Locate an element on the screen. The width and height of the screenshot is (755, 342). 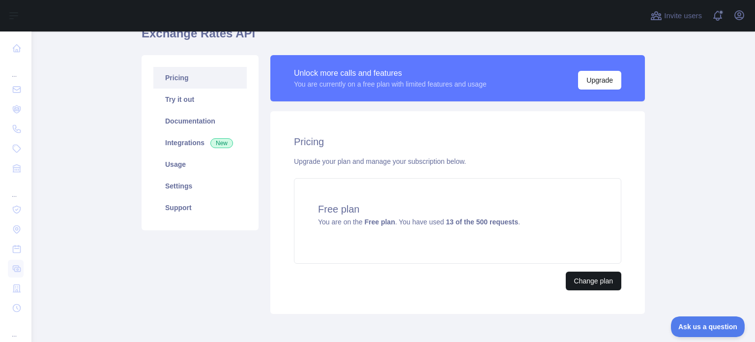
a: Integrations New is located at coordinates (200, 142).